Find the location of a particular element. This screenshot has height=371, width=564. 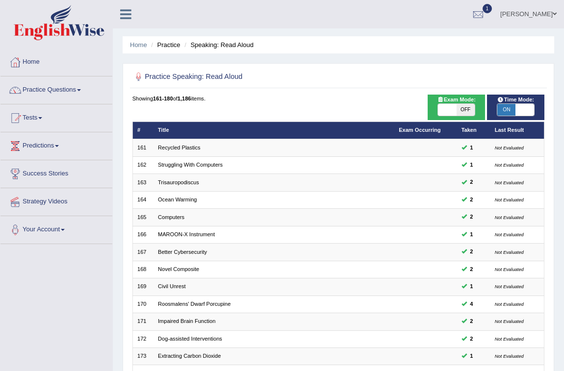

a: Exam Occurring is located at coordinates (419, 130).